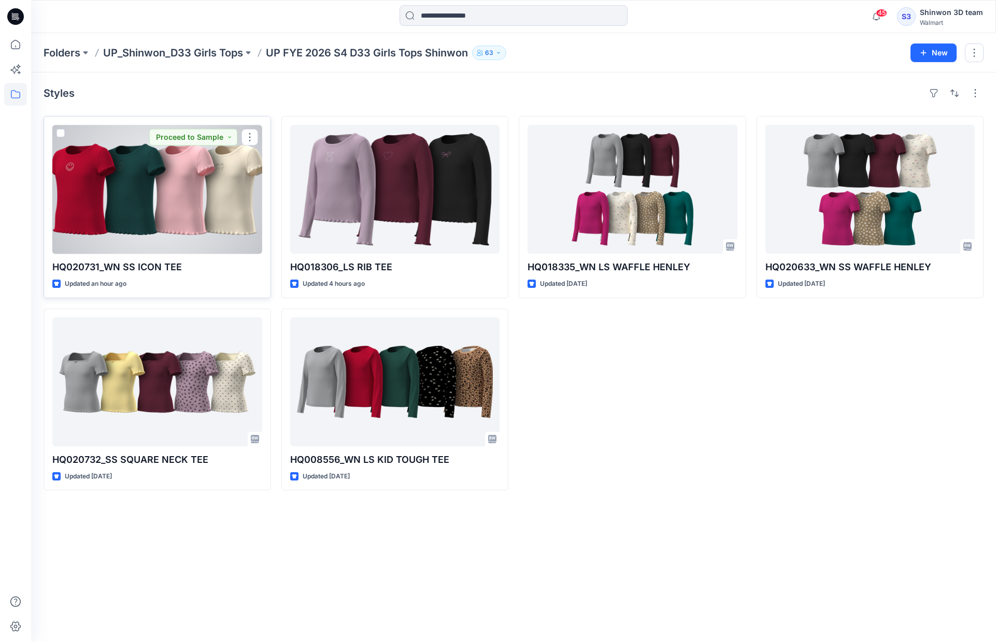  I want to click on a: HQ018335_WN LS WAFFLE HENLEY, so click(632, 189).